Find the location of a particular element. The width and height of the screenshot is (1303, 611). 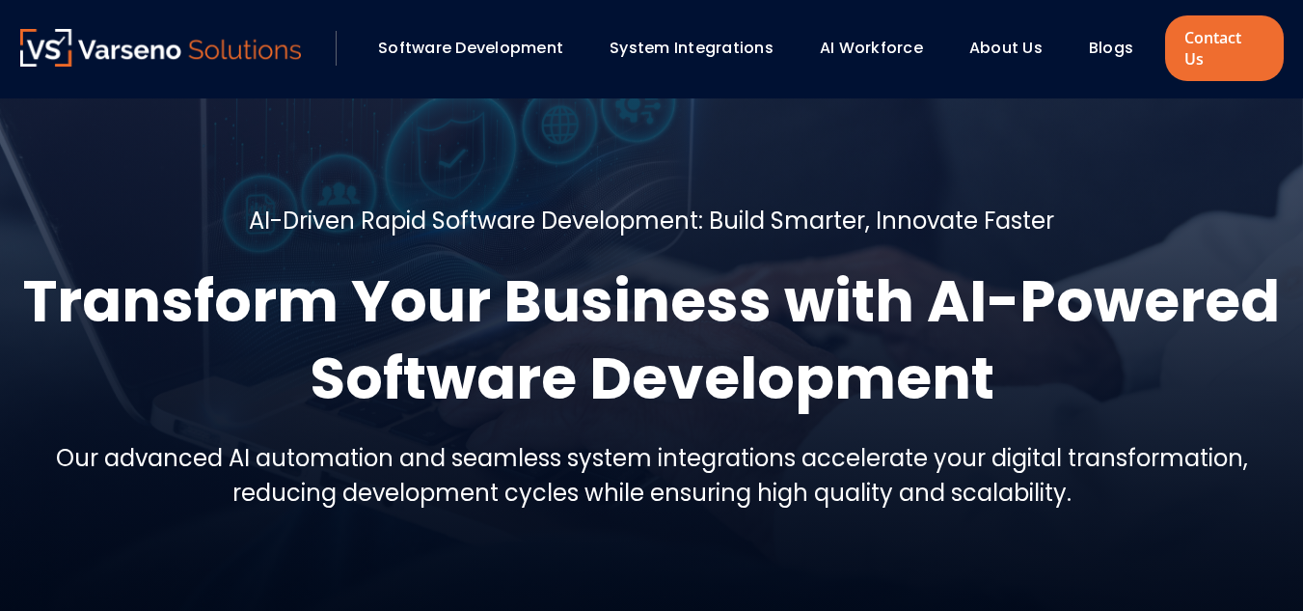

a: Varseno Solutions – Product Engineering & IT Services is located at coordinates (161, 48).